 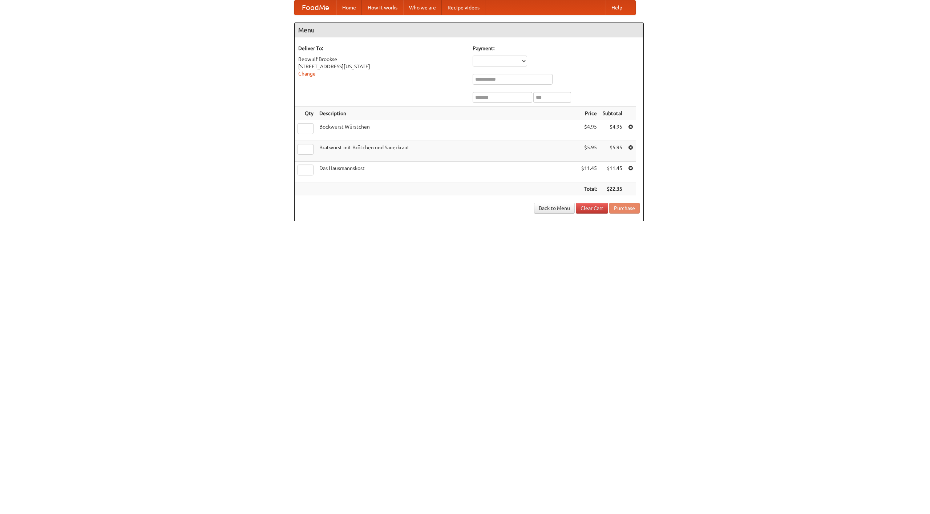 I want to click on th: Price, so click(x=589, y=113).